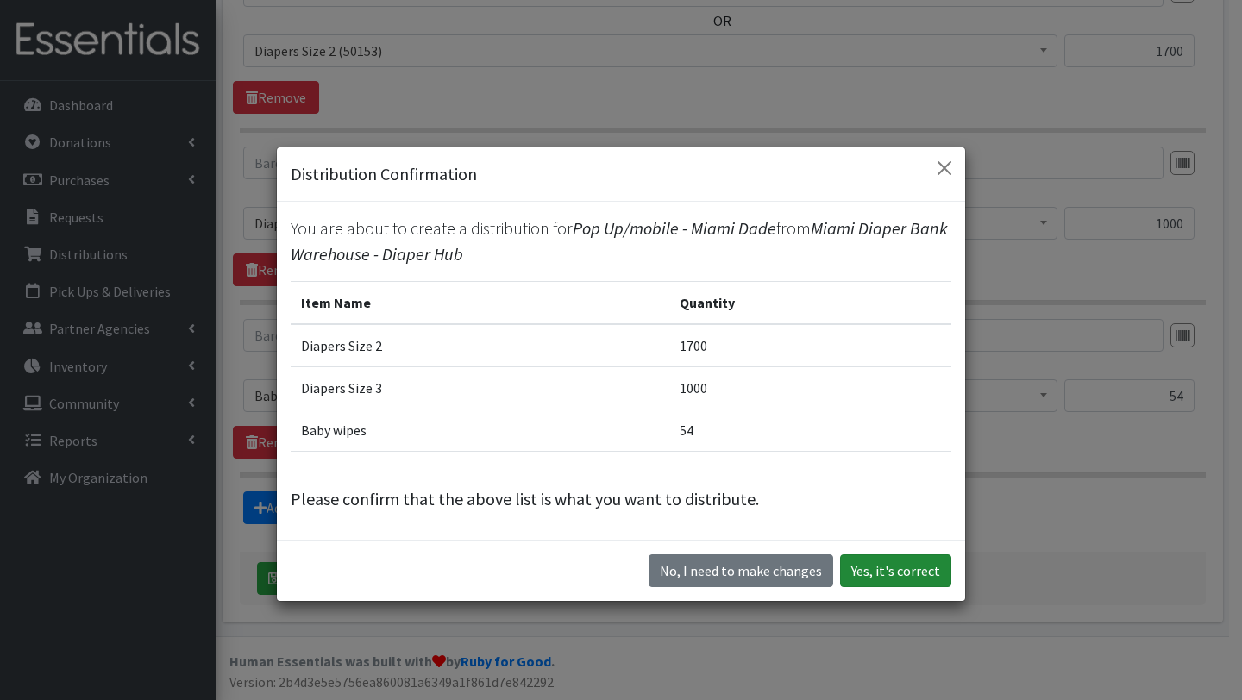  What do you see at coordinates (810, 346) in the screenshot?
I see `td: 1700` at bounding box center [810, 346].